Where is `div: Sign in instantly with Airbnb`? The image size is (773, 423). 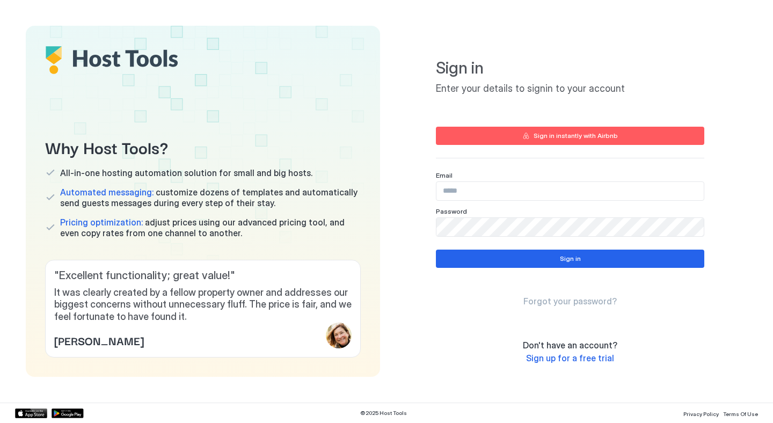
div: Sign in instantly with Airbnb is located at coordinates (575, 136).